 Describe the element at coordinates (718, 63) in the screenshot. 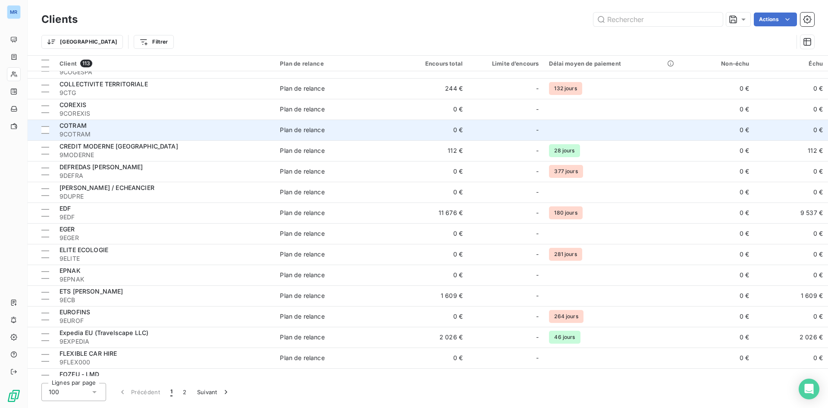

I see `div: Non-échu` at that location.